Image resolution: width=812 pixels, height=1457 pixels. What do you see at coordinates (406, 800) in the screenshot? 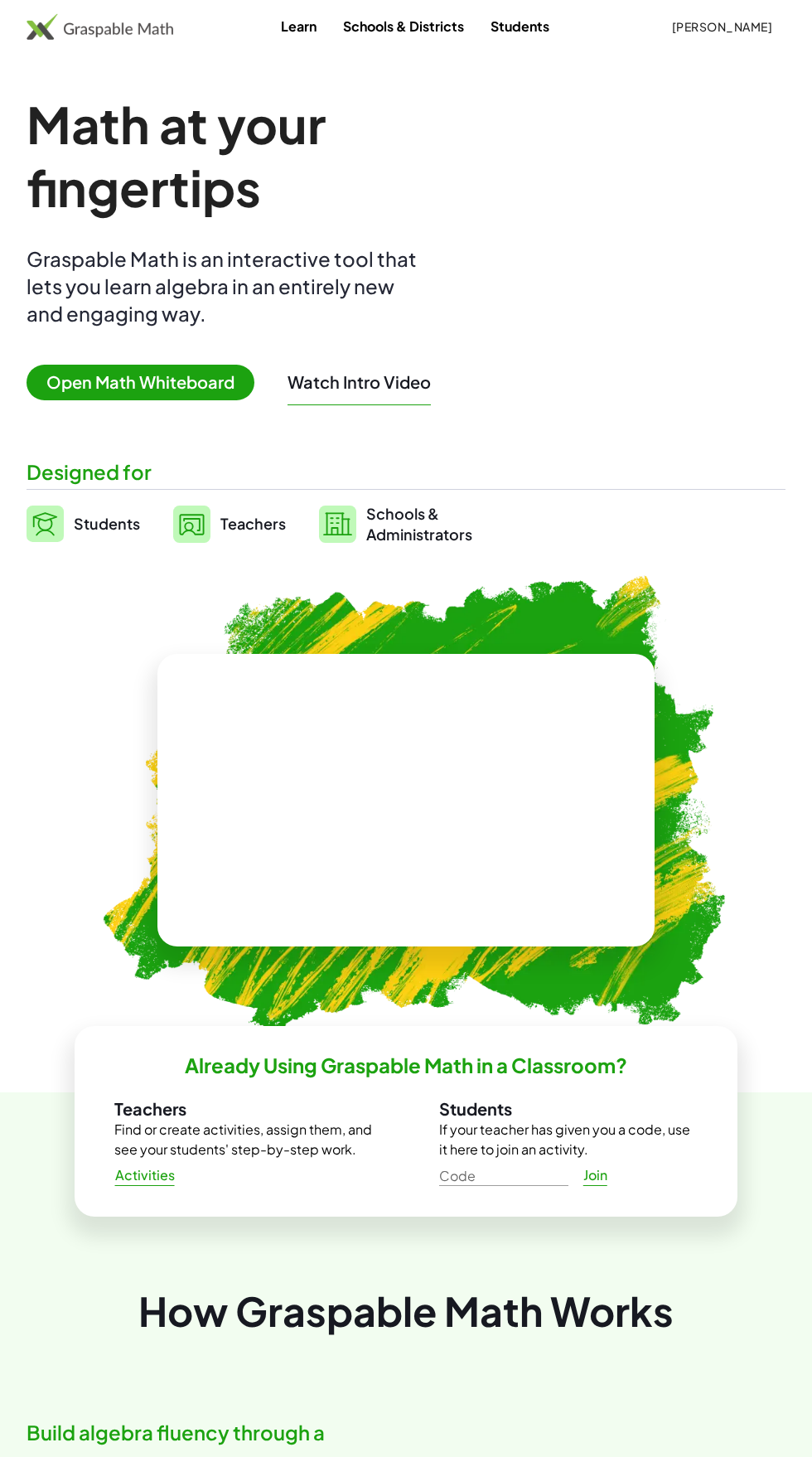
I see `video: What is this? This is dynamic math notation. Dynamic math notation plays a central role in how Gr...` at bounding box center [406, 800].